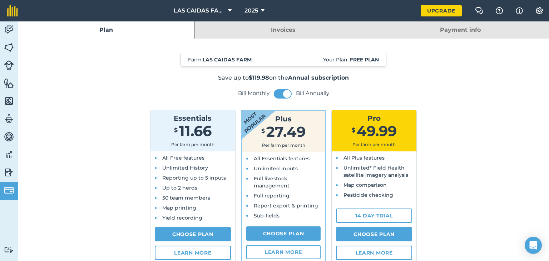 The width and height of the screenshot is (549, 261). I want to click on span: 49.99, so click(377, 131).